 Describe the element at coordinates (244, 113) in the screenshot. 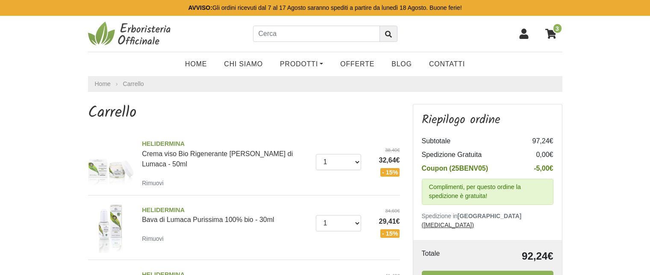

I see `h1: Carrello` at that location.